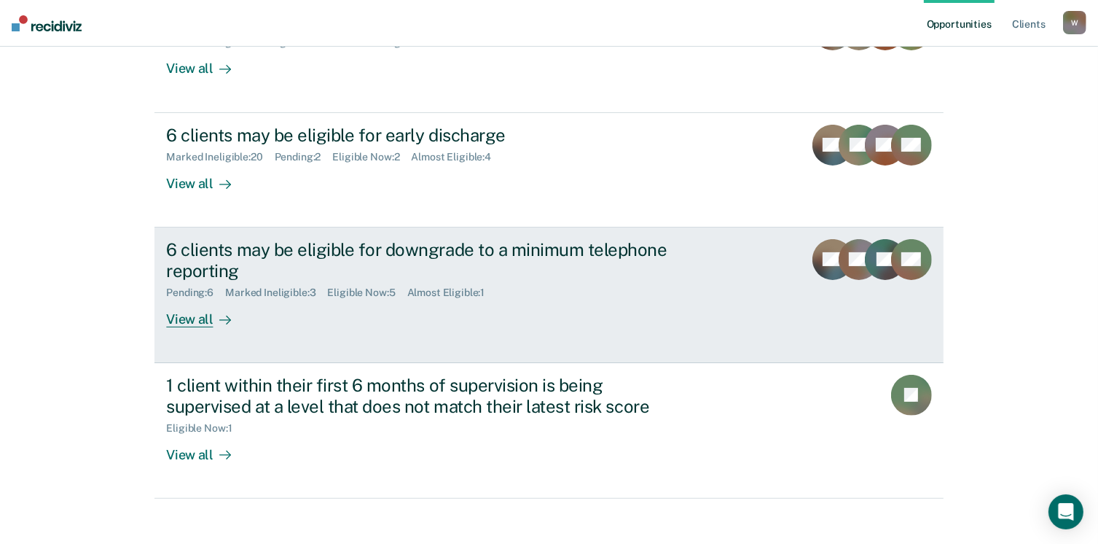 This screenshot has width=1098, height=544. Describe the element at coordinates (549, 431) in the screenshot. I see `a: 1 client within their first 6 months of supervision is being supervised at a level that does not ...` at that location.